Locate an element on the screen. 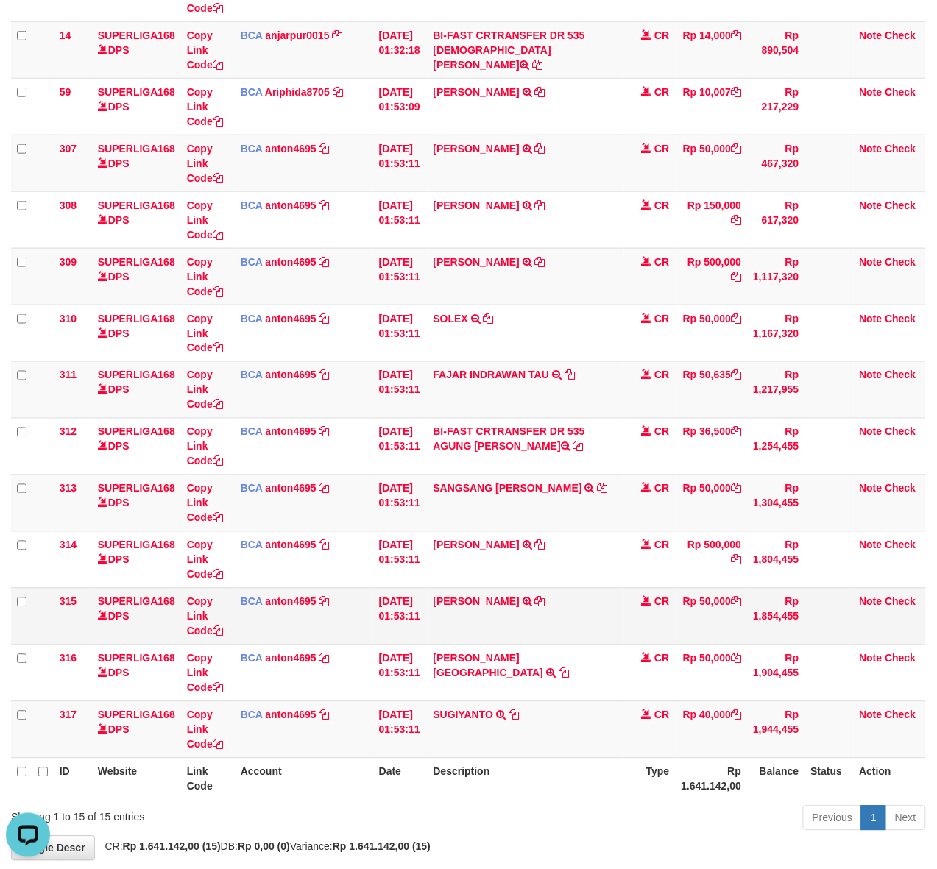 The image size is (937, 869). span: CR: DB: Variance: is located at coordinates (264, 847).